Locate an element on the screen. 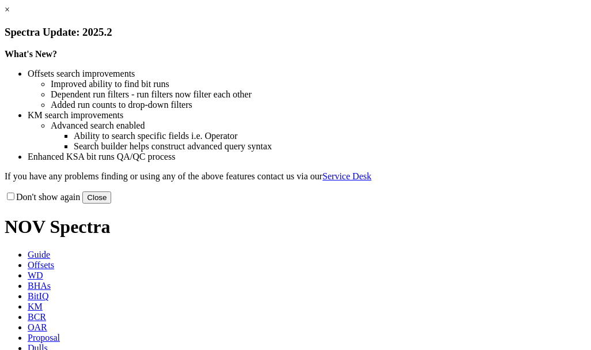 This screenshot has width=591, height=350. span: BHAs is located at coordinates (39, 285).